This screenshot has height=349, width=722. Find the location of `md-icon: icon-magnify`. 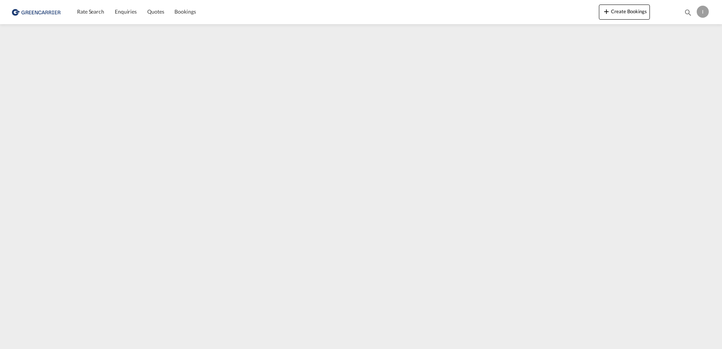

md-icon: icon-magnify is located at coordinates (688, 12).